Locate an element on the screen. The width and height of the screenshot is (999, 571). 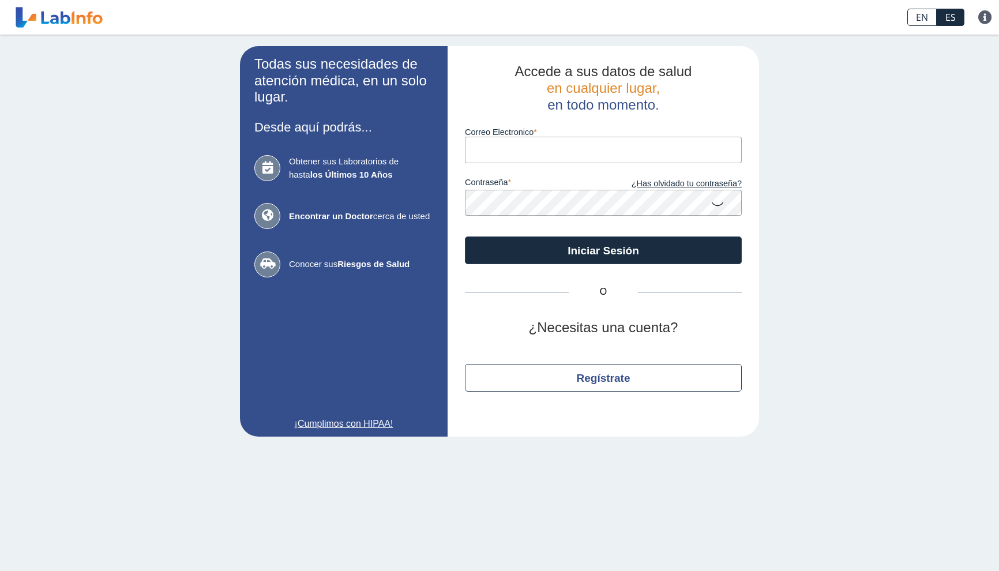
b: Encontrar un Doctor is located at coordinates (331, 216).